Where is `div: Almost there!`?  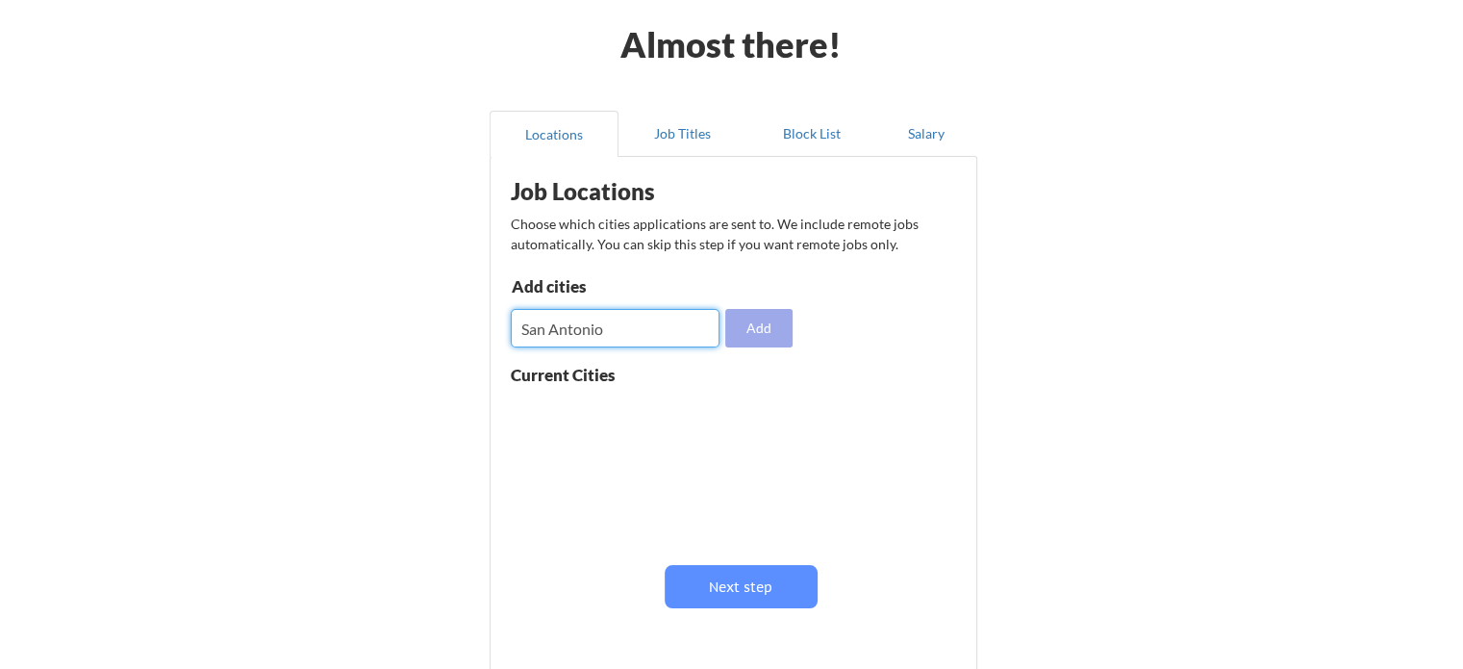 div: Almost there! is located at coordinates (730, 44).